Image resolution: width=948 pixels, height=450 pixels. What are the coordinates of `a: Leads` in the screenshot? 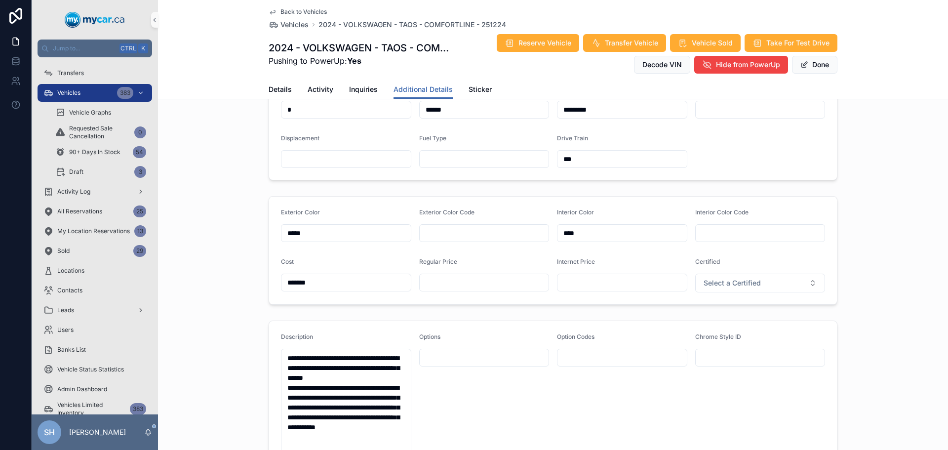 It's located at (95, 310).